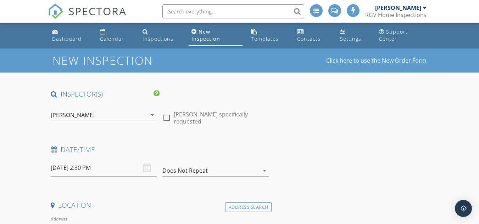 This screenshot has width=479, height=224. I want to click on a: Click here to use the New Order Form, so click(376, 61).